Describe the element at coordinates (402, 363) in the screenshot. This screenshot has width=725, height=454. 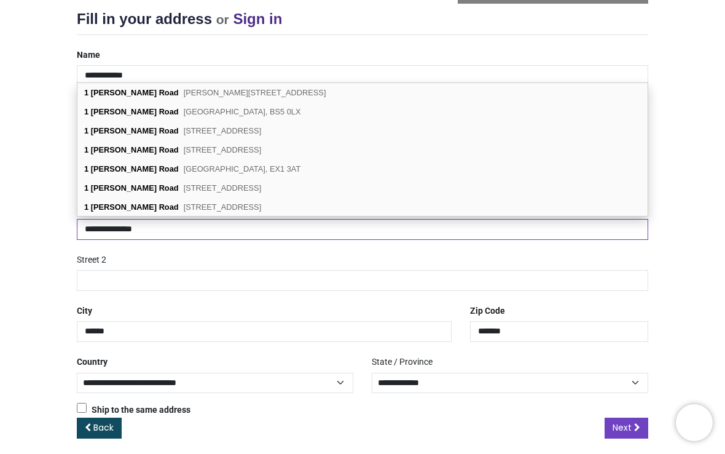
I see `label: State / Province` at that location.